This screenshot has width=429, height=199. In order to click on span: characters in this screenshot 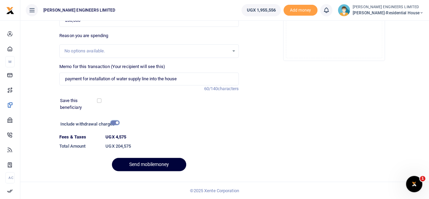, I will do `click(228, 88)`.